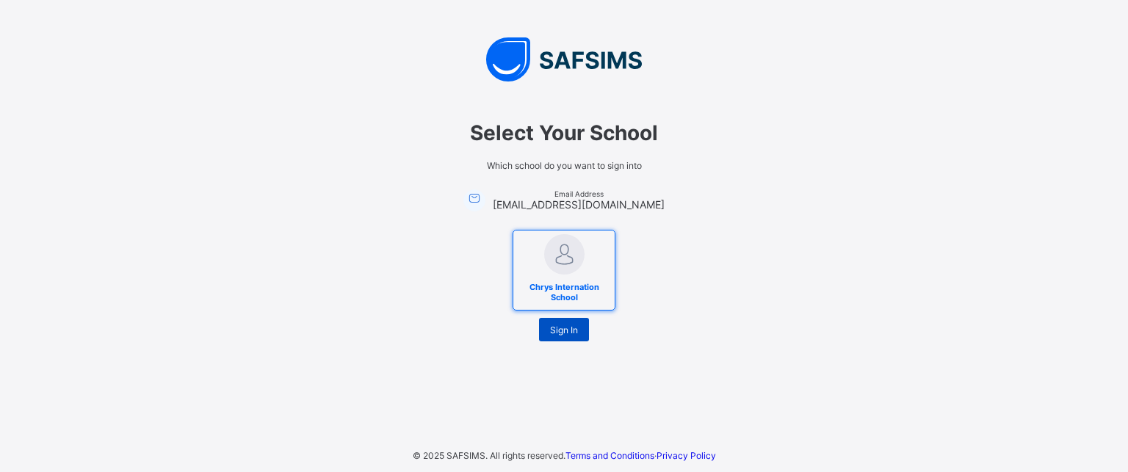 Image resolution: width=1128 pixels, height=472 pixels. Describe the element at coordinates (564, 254) in the screenshot. I see `img: Chrys Internation School` at that location.